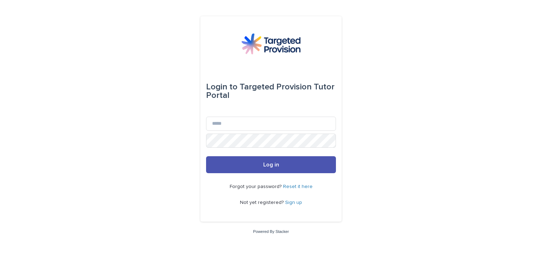 The width and height of the screenshot is (542, 258). What do you see at coordinates (271, 231) in the screenshot?
I see `a: Powered By Stacker` at bounding box center [271, 231].